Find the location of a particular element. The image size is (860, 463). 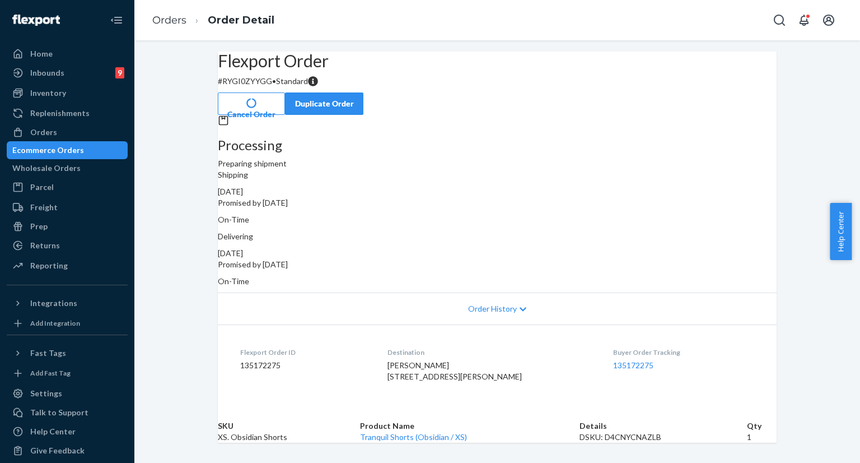

dt: Destination is located at coordinates (492, 352).